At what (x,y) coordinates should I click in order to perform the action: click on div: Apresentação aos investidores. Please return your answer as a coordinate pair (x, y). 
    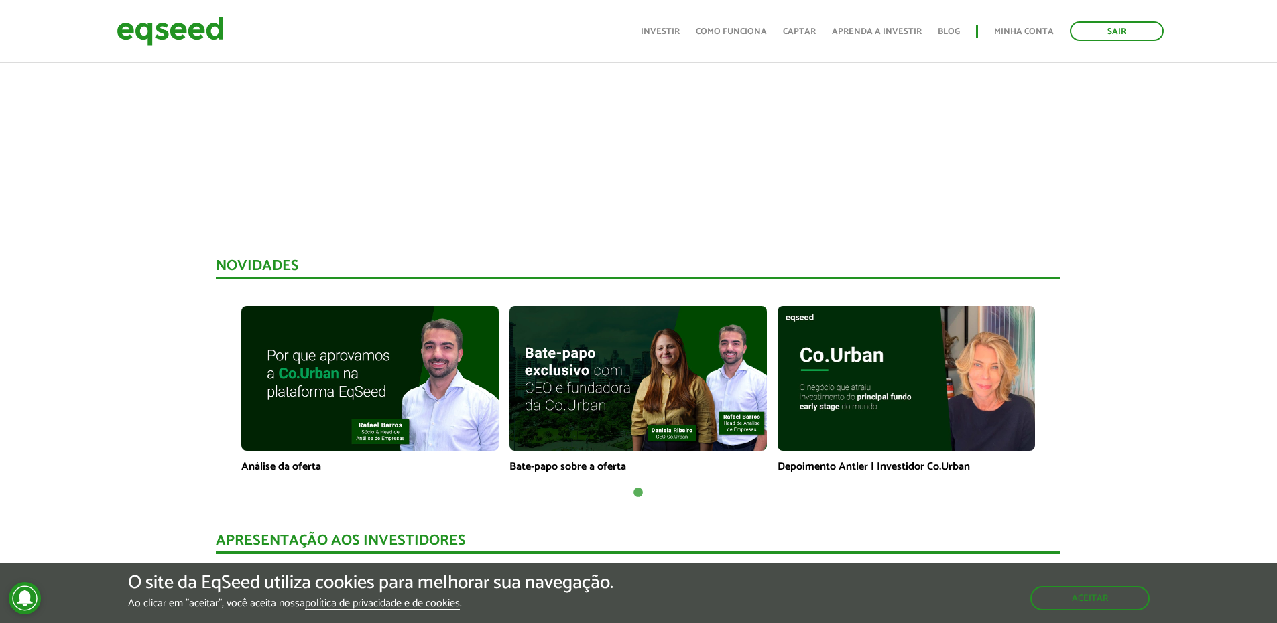
    Looking at the image, I should click on (638, 543).